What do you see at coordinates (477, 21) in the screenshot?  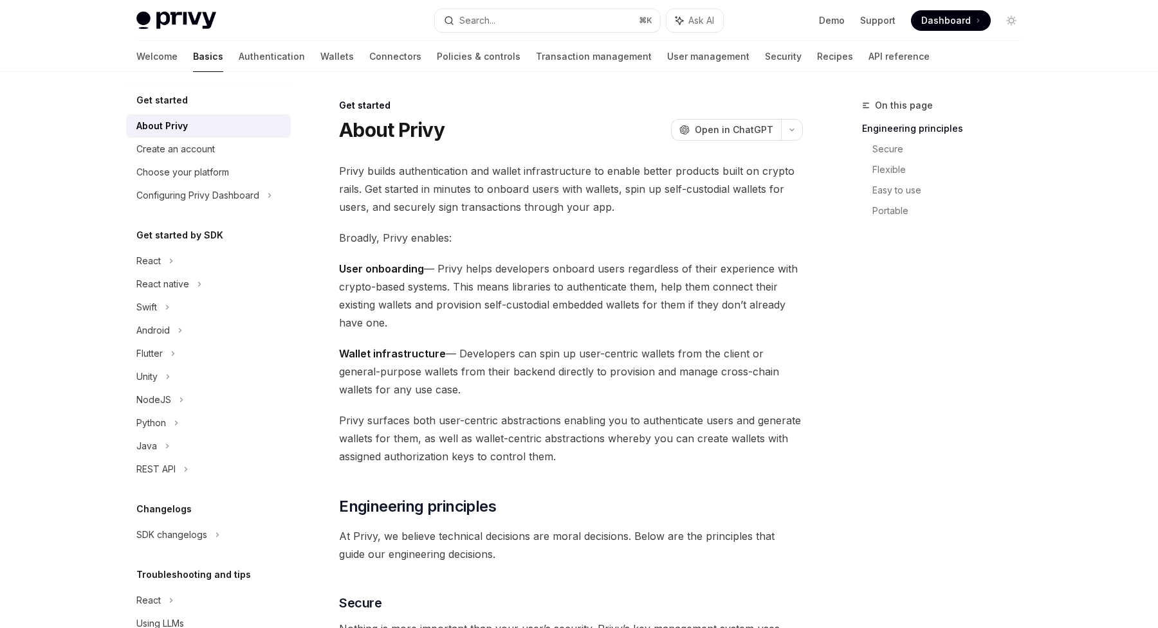 I see `div: Search...` at bounding box center [477, 21].